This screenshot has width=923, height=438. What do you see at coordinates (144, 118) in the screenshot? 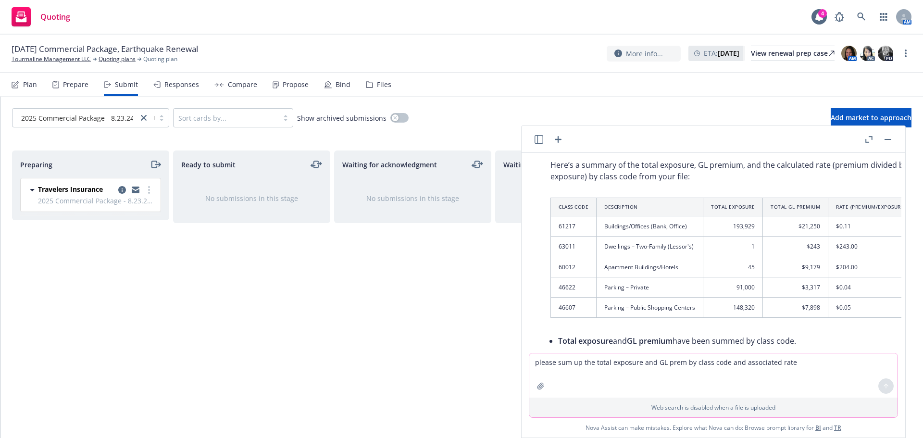
I see `a: close` at bounding box center [144, 118].